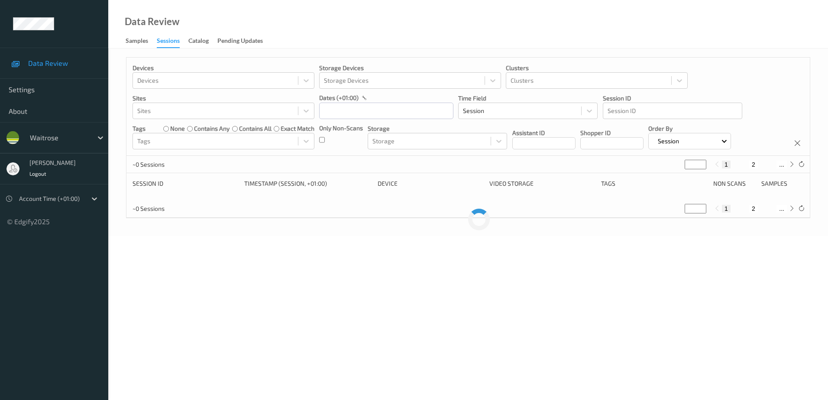  Describe the element at coordinates (223, 98) in the screenshot. I see `p: Sites` at that location.